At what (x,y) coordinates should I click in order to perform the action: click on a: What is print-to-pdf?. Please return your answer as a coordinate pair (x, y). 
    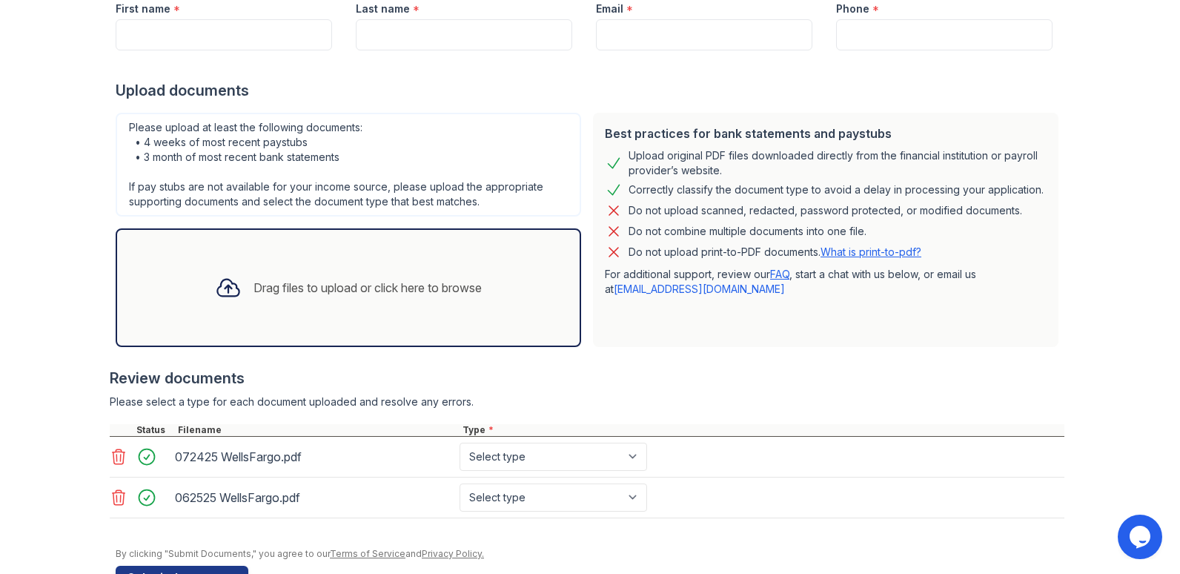
    Looking at the image, I should click on (871, 251).